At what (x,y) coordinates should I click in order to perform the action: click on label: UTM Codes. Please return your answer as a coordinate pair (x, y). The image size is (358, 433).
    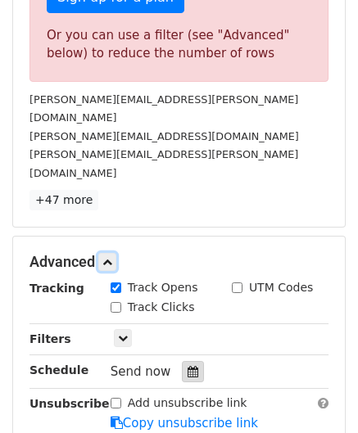
    Looking at the image, I should click on (281, 288).